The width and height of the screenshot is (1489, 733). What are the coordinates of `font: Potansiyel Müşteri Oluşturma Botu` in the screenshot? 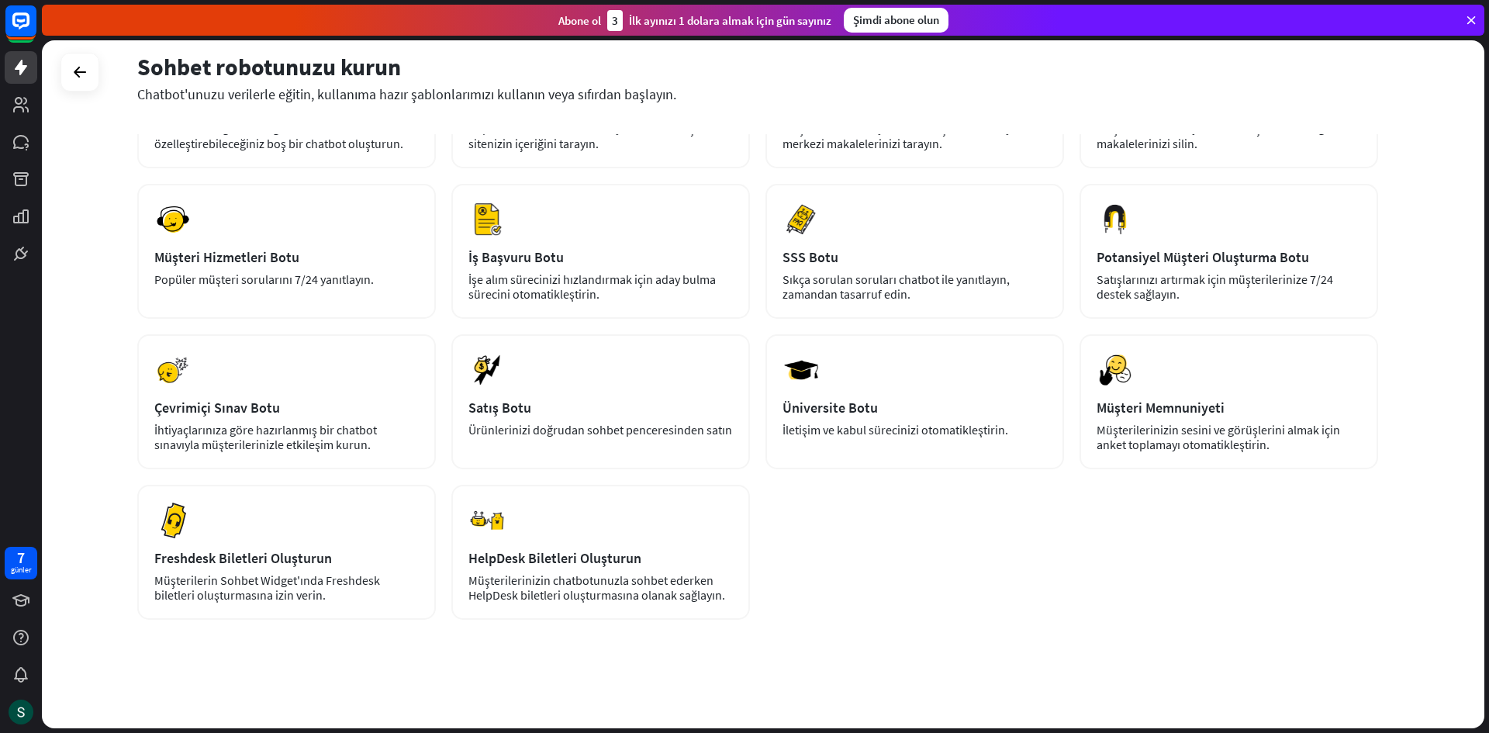 It's located at (1203, 257).